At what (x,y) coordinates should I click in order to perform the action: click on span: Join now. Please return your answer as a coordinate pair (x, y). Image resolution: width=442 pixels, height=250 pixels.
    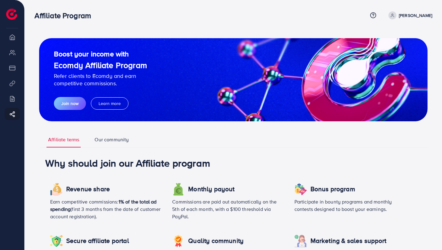
    Looking at the image, I should click on (70, 103).